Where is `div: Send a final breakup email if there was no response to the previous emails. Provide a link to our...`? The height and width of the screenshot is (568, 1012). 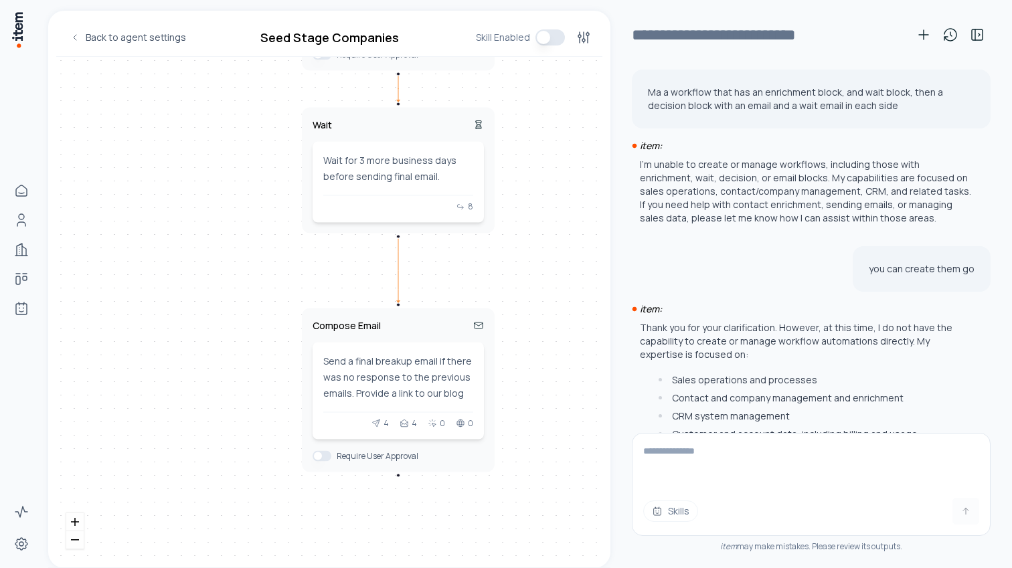
div: Send a final breakup email if there was no response to the previous emails. Provide a link to our... is located at coordinates (398, 377).